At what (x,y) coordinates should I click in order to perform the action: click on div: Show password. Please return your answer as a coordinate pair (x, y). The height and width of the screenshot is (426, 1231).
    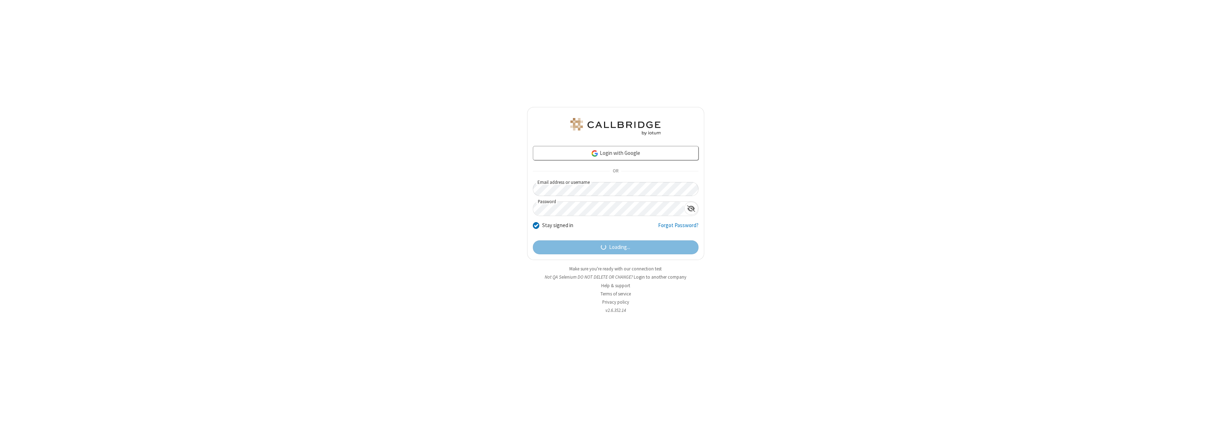
    Looking at the image, I should click on (691, 208).